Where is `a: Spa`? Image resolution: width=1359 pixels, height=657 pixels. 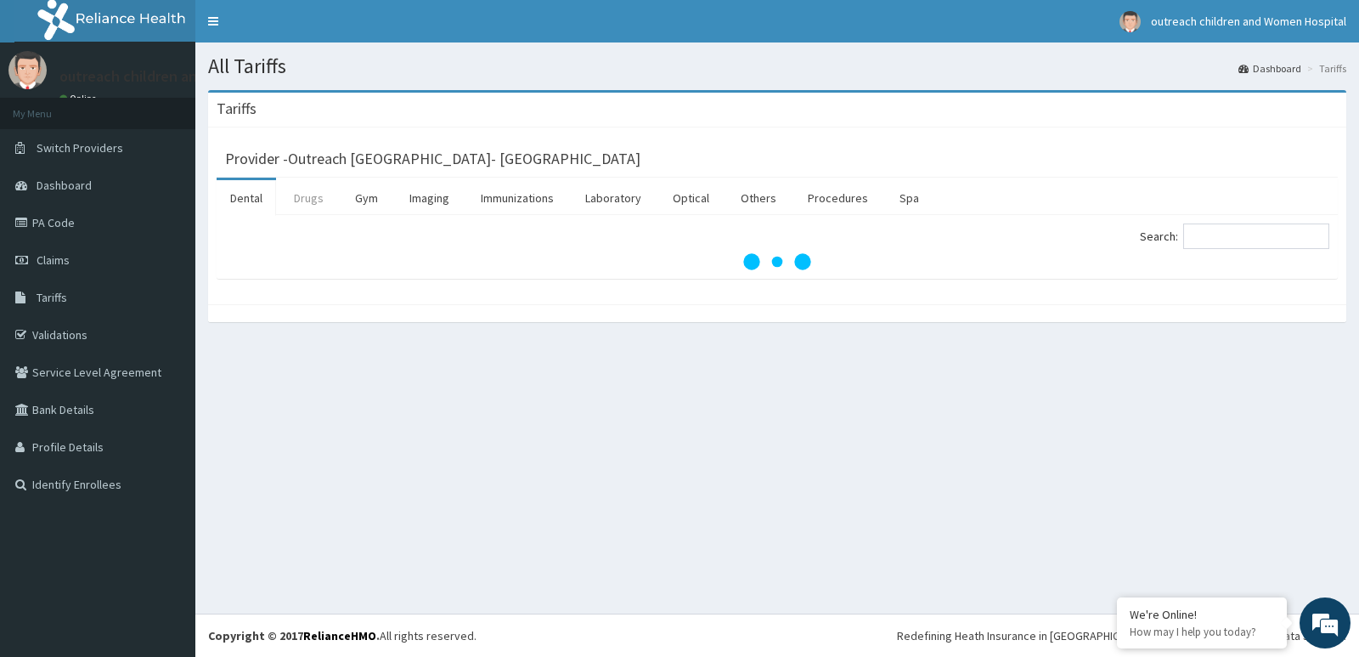
a: Spa is located at coordinates (909, 198).